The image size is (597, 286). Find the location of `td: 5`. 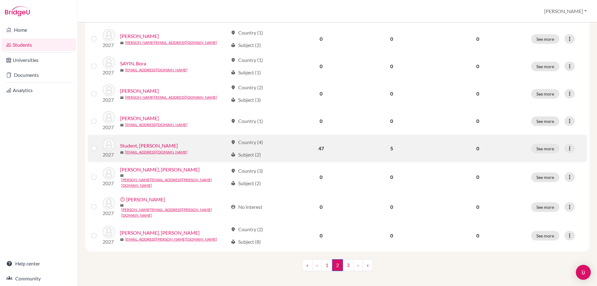

td: 5 is located at coordinates (391, 148).